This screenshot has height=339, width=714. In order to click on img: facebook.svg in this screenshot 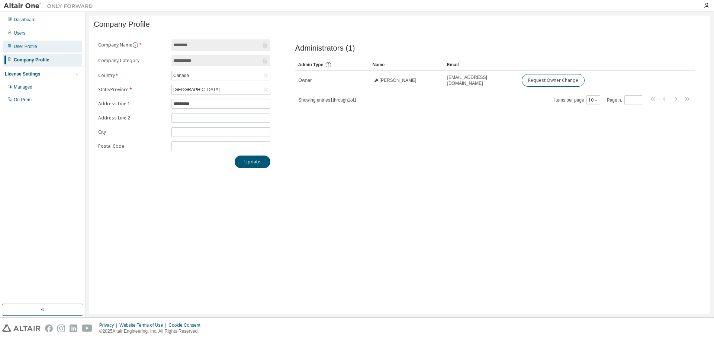, I will do `click(49, 328)`.